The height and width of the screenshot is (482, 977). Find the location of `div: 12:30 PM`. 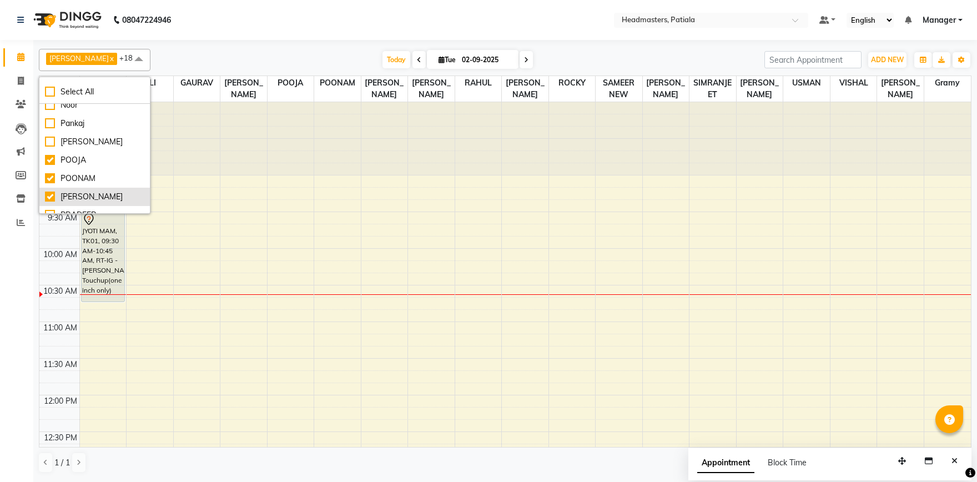

div: 12:30 PM is located at coordinates (60, 437).